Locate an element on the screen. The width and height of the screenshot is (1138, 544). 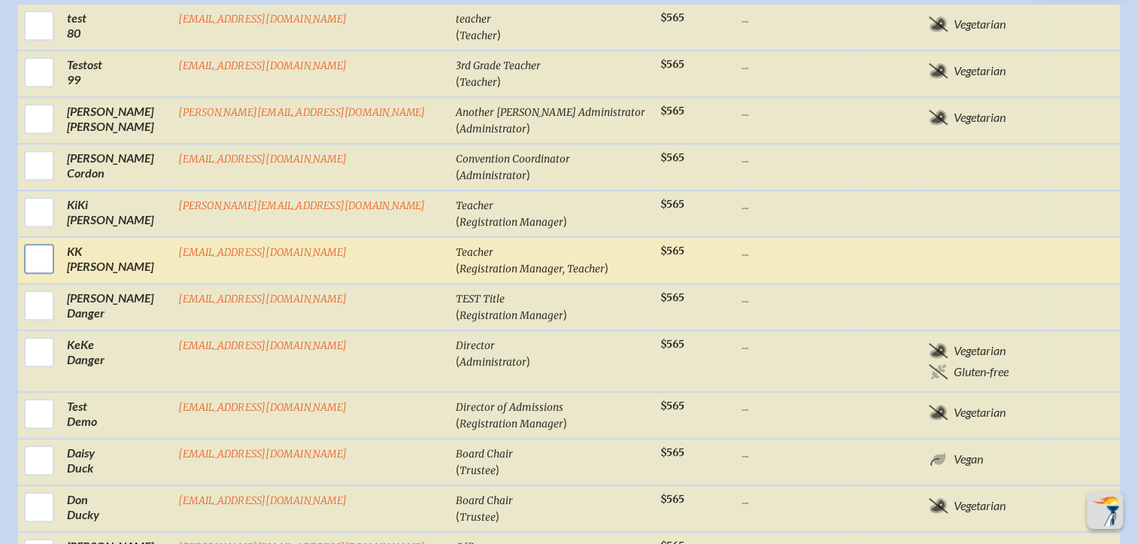
span: TEST Title is located at coordinates (480, 299).